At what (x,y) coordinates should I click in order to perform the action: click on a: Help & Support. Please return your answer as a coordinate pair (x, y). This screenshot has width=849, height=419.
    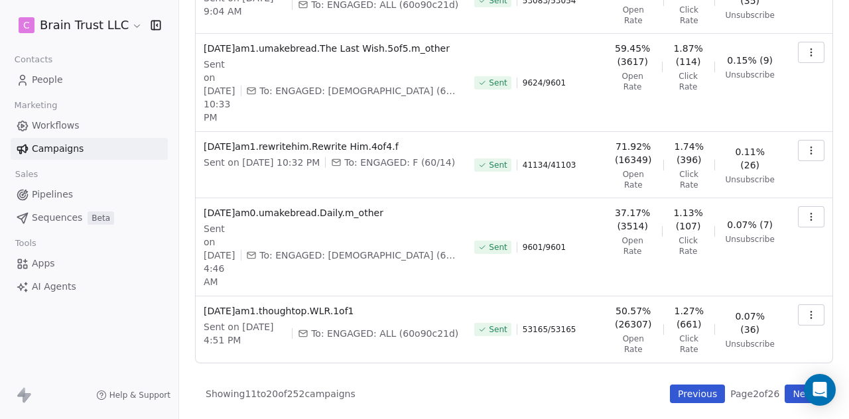
    Looking at the image, I should click on (133, 395).